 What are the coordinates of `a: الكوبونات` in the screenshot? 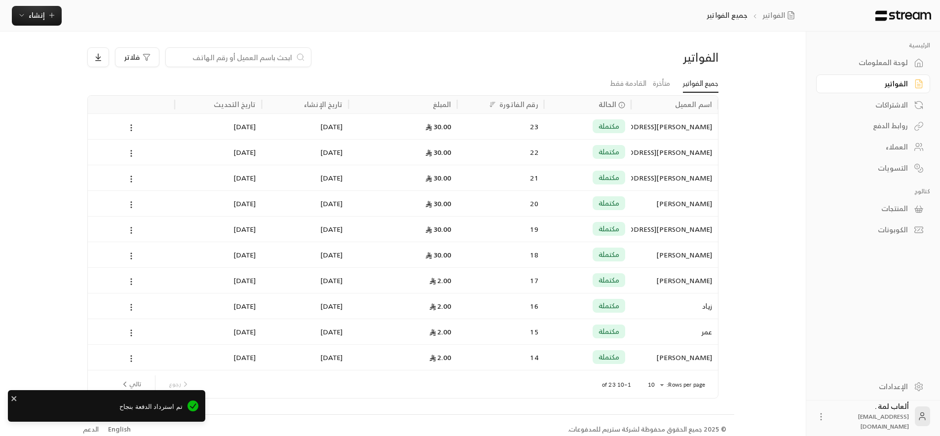 It's located at (873, 230).